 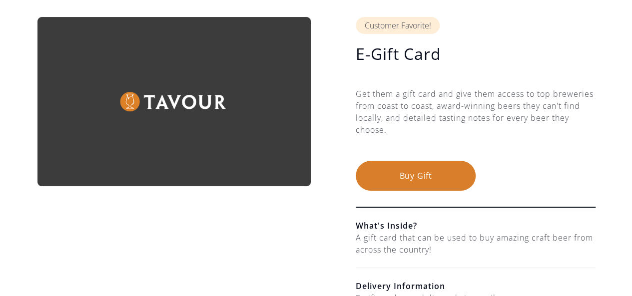 What do you see at coordinates (476, 244) in the screenshot?
I see `div: A gift card that can be used to buy amazing craft beer from across the country!` at bounding box center [476, 244].